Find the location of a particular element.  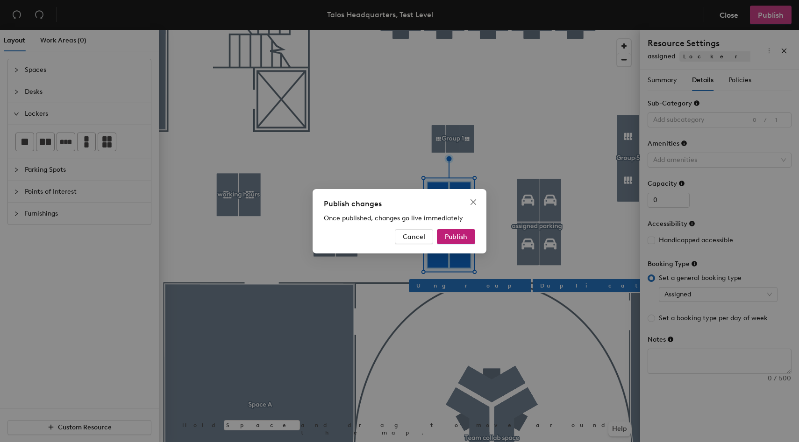

div: Publish changes is located at coordinates (399, 204).